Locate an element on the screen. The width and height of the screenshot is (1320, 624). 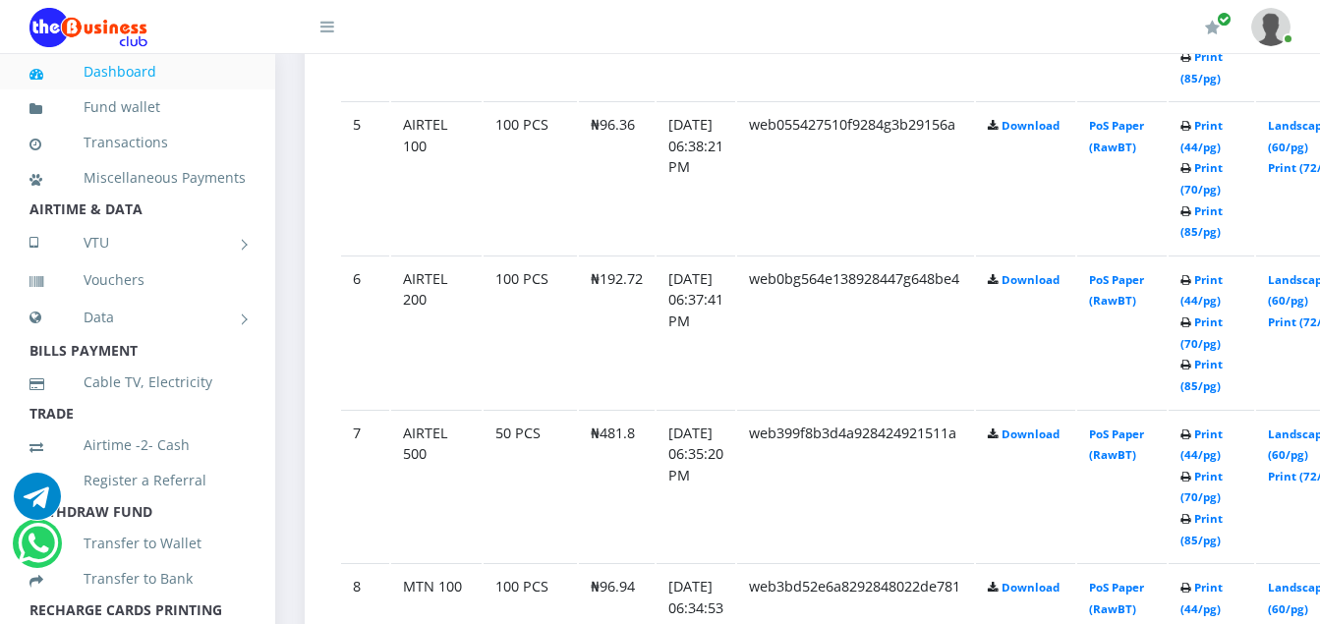
a: Fund wallet is located at coordinates (138, 107).